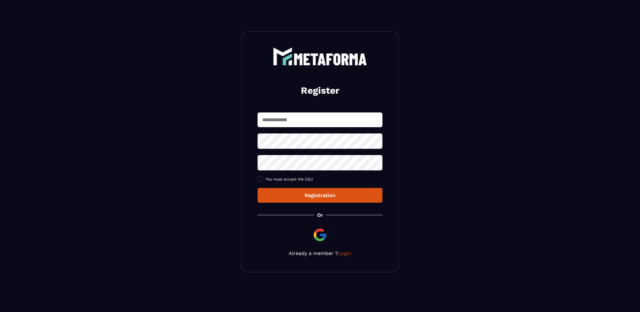 This screenshot has height=312, width=640. I want to click on h2: Register, so click(320, 91).